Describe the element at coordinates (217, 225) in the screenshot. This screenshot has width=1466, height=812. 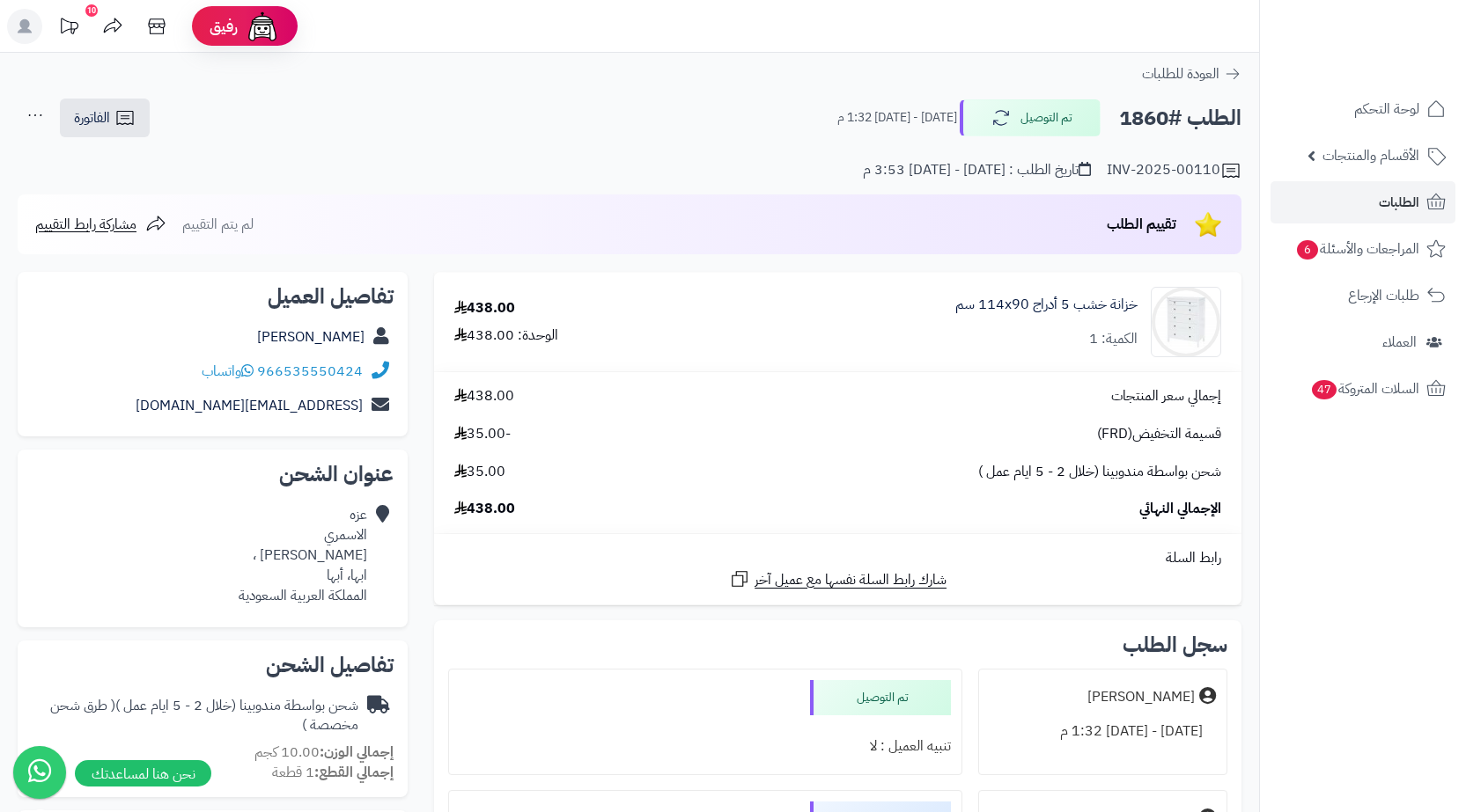
I see `span: لم يتم التقييم` at that location.